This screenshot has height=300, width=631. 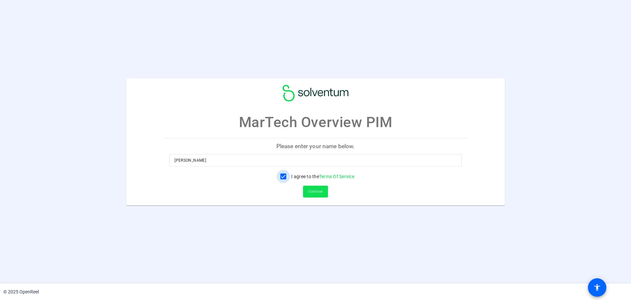 I want to click on img: company-logo, so click(x=316, y=93).